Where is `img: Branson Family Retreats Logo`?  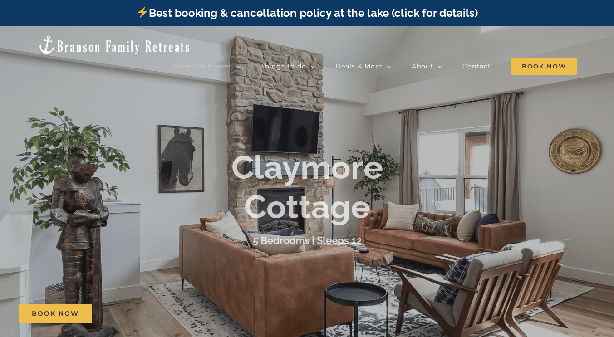
img: Branson Family Retreats Logo is located at coordinates (114, 44).